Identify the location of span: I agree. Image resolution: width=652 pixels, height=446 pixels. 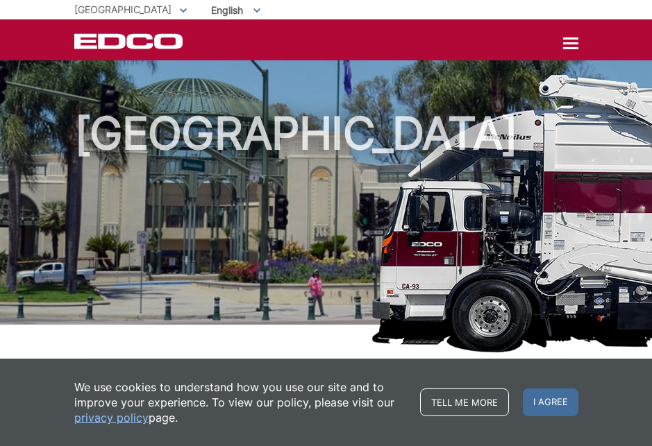
(551, 403).